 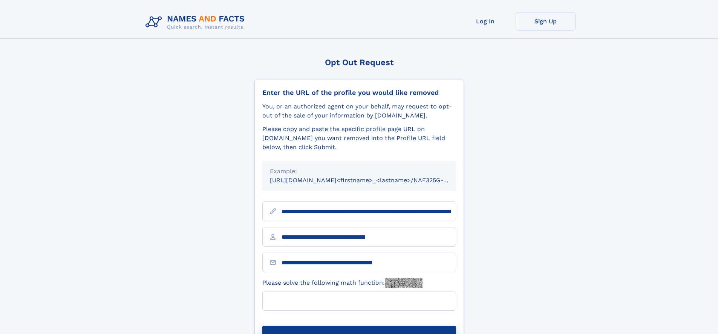 I want to click on a: Sign Up, so click(x=546, y=21).